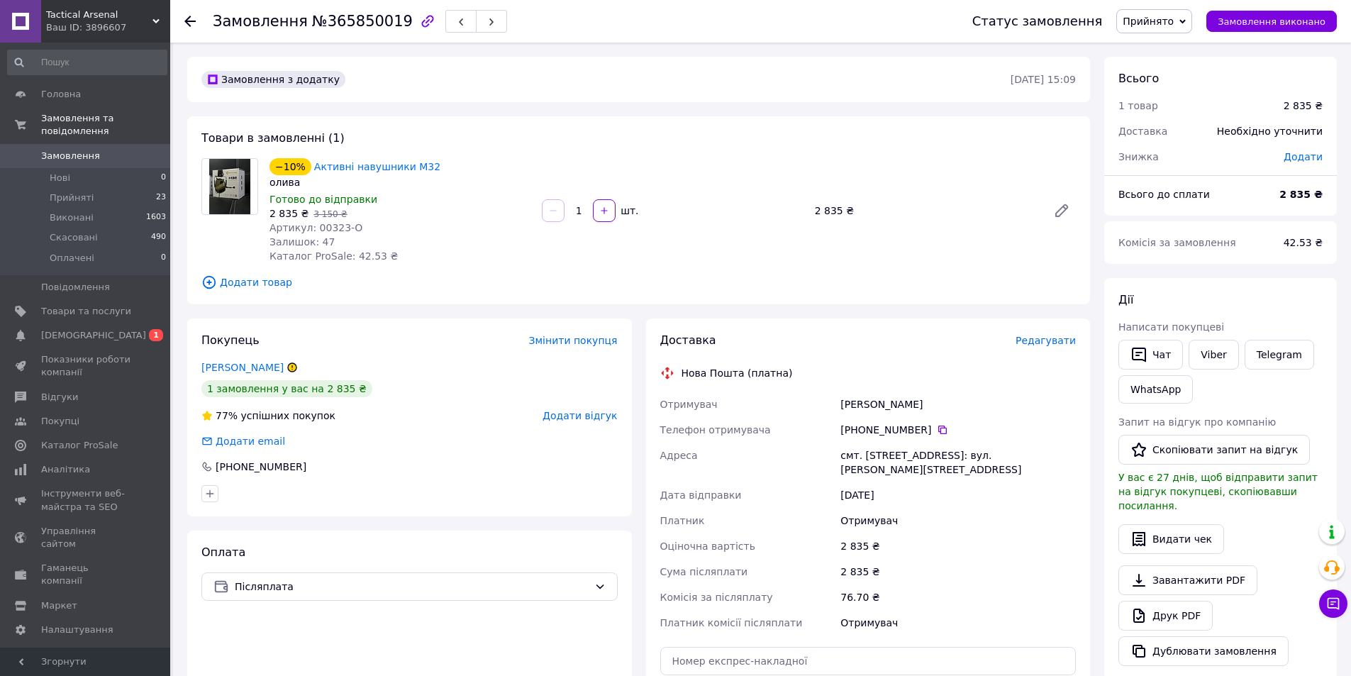 The image size is (1351, 676). What do you see at coordinates (1045, 340) in the screenshot?
I see `span: Редагувати` at bounding box center [1045, 340].